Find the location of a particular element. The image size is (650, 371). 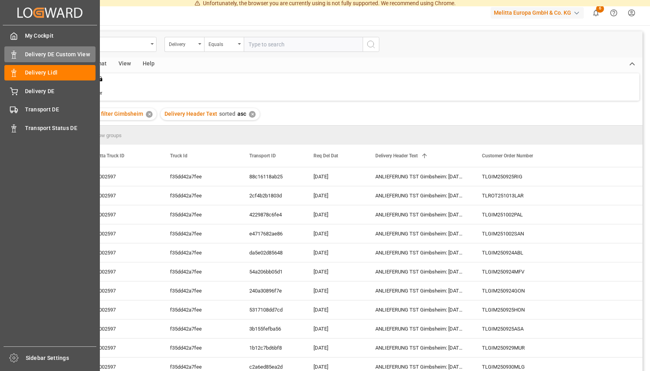

a: My Cockpit is located at coordinates (50, 36).